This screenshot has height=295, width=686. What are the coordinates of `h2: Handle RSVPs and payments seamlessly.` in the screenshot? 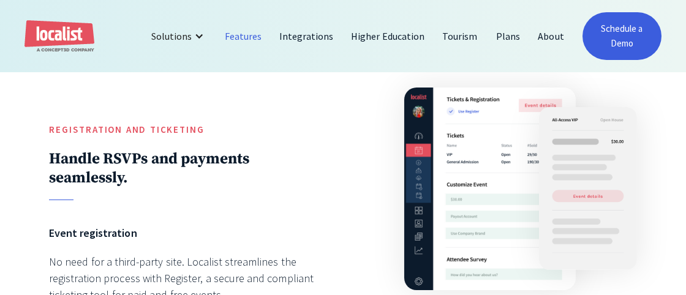 It's located at (184, 168).